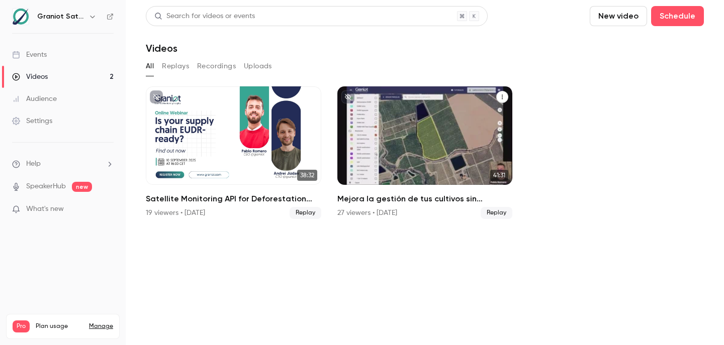 The height and width of the screenshot is (345, 724). I want to click on button: Uploads, so click(258, 66).